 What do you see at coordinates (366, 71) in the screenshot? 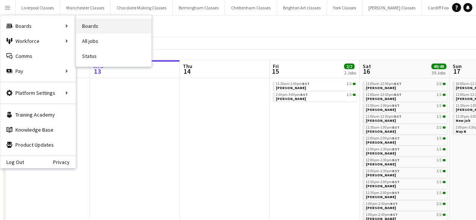
I see `span: 16` at bounding box center [366, 71].